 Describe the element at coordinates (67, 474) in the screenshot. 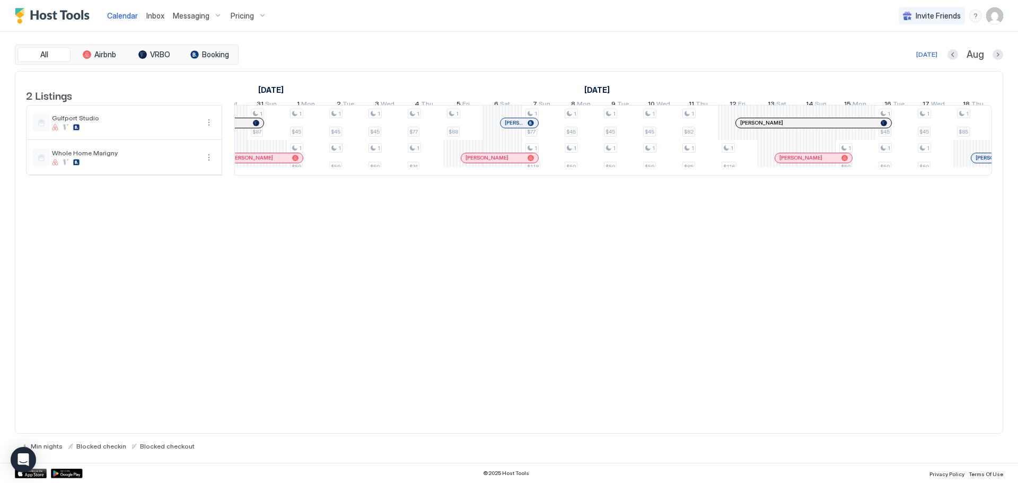

I see `a: Google Play Store` at that location.